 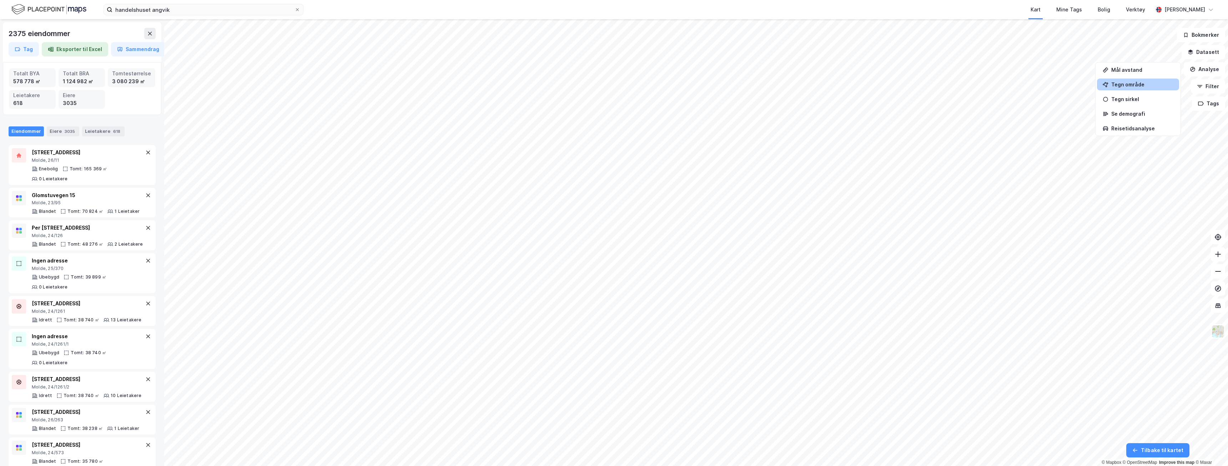 I want to click on div: Enebolig, so click(x=49, y=169).